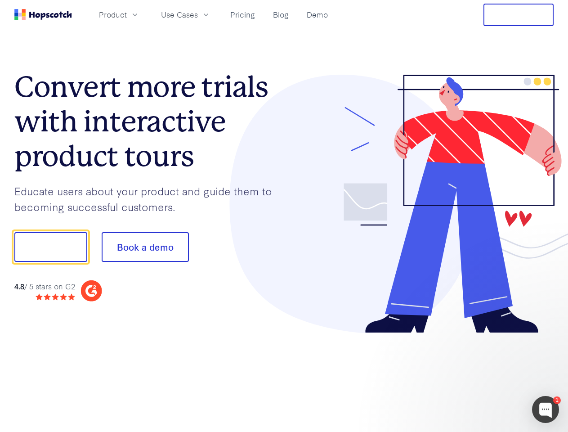  What do you see at coordinates (119, 14) in the screenshot?
I see `button: Product` at bounding box center [119, 14].